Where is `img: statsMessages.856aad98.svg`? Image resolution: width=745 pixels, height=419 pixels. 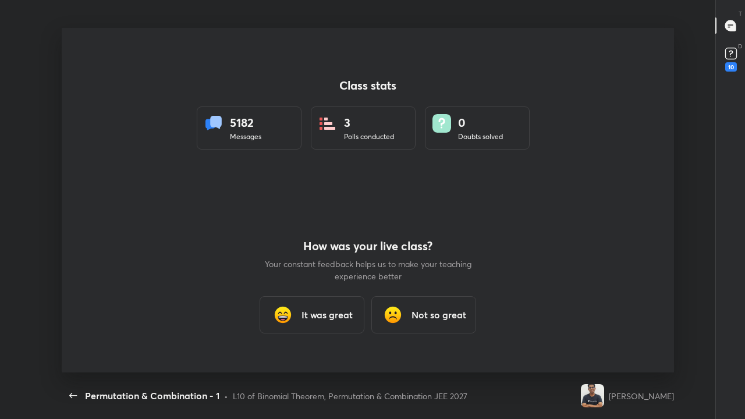 img: statsMessages.856aad98.svg is located at coordinates (214, 123).